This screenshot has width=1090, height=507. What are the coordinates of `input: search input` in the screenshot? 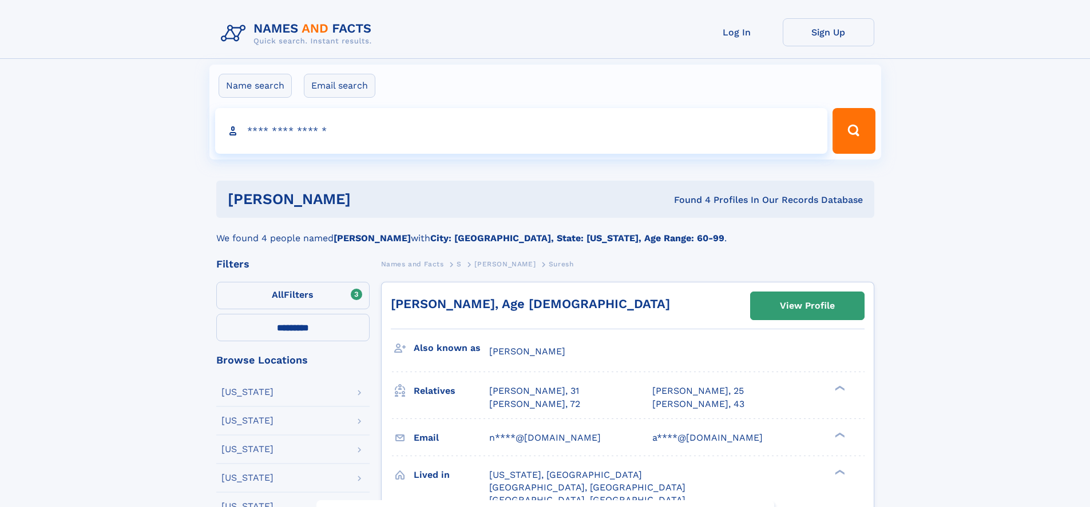 It's located at (521, 131).